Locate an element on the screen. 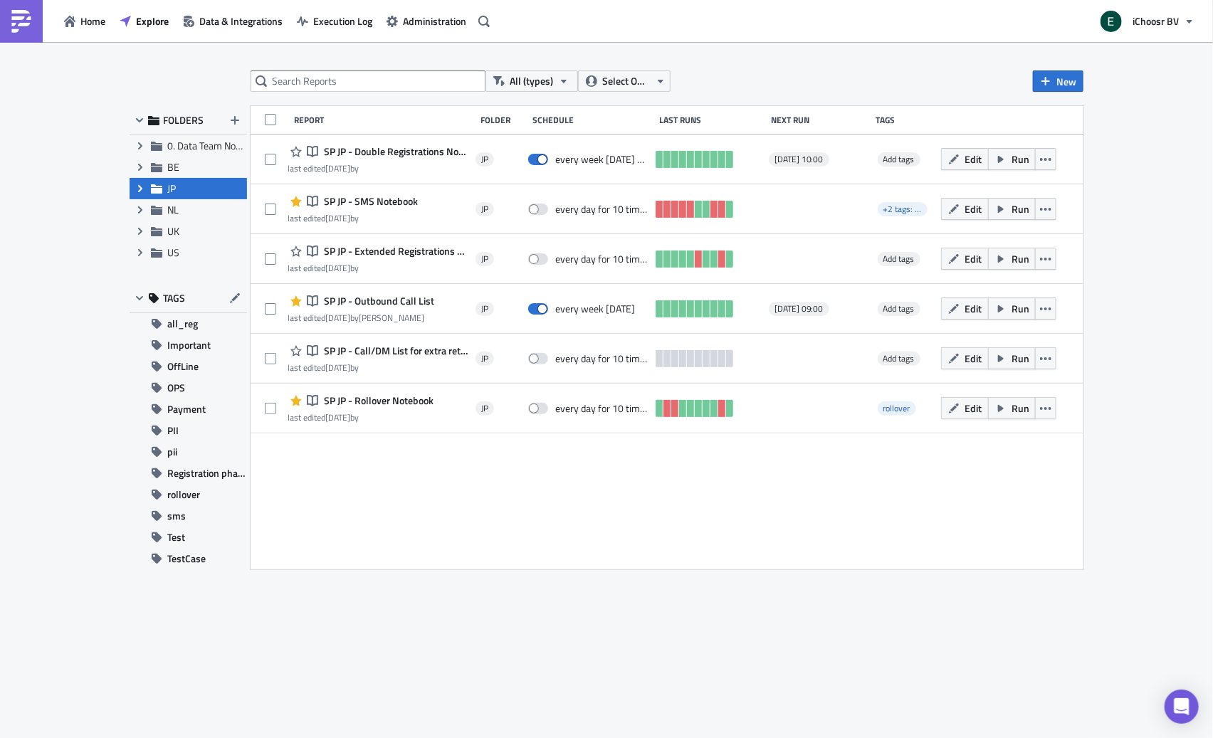 This screenshot has width=1213, height=738. button: Registration phase is located at coordinates (188, 473).